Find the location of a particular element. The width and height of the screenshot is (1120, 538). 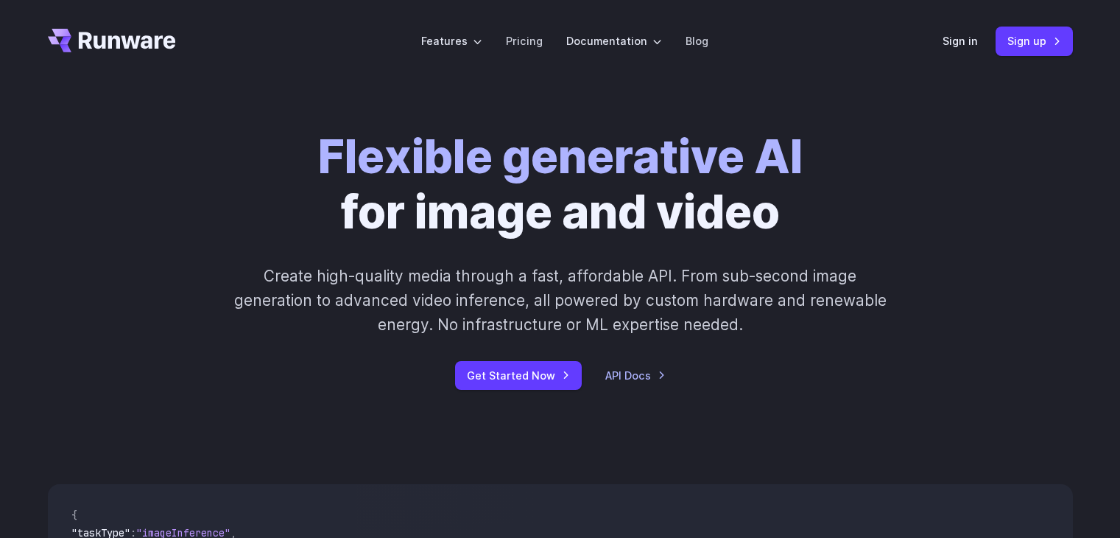

h1: for image and video is located at coordinates (560, 185).